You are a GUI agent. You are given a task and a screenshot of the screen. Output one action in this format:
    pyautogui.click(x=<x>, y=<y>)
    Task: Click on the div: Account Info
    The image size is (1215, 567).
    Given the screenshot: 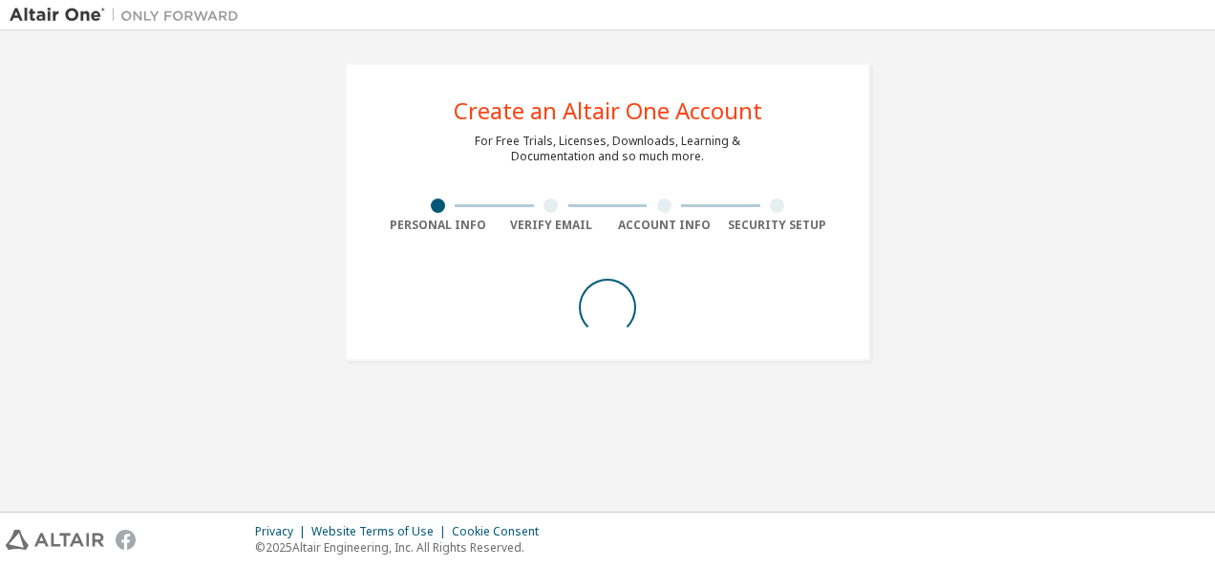 What is the action you would take?
    pyautogui.click(x=664, y=225)
    